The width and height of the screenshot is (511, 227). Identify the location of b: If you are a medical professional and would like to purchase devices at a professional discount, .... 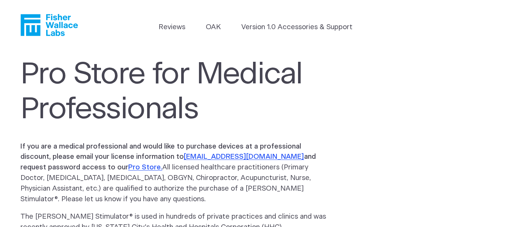
(168, 157).